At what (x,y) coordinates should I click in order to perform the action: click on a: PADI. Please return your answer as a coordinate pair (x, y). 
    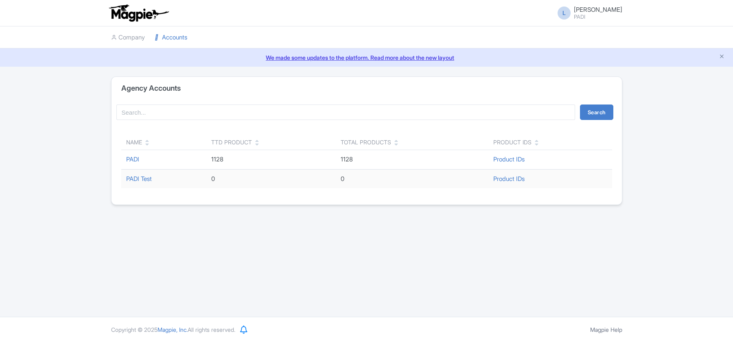
    Looking at the image, I should click on (133, 159).